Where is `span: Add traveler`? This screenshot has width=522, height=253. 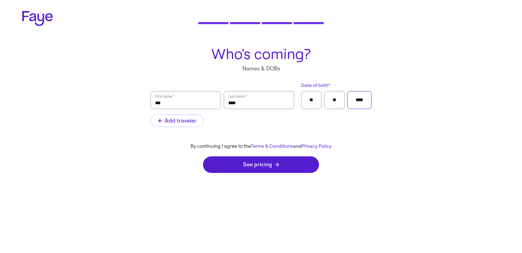 span: Add traveler is located at coordinates (177, 121).